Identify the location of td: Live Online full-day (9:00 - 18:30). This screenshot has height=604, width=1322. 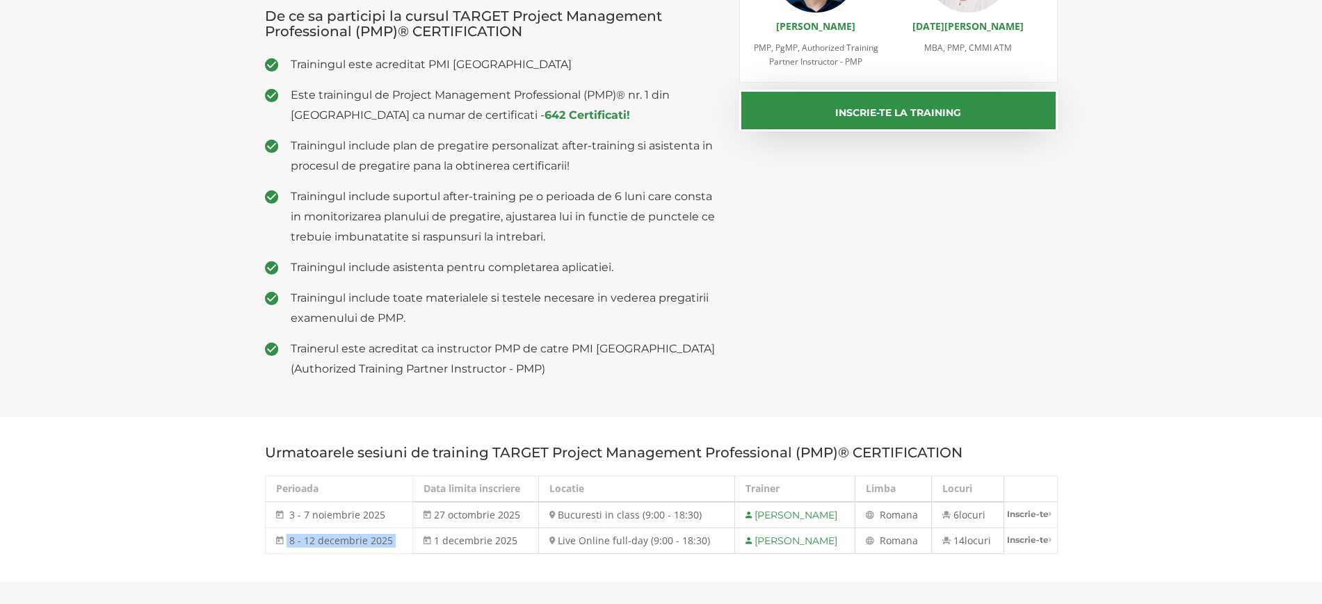
(636, 541).